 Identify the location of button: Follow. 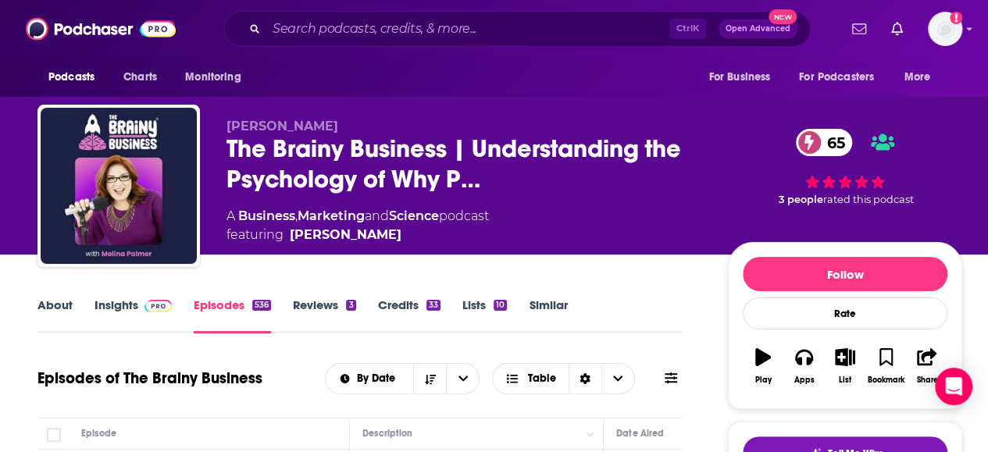
(845, 274).